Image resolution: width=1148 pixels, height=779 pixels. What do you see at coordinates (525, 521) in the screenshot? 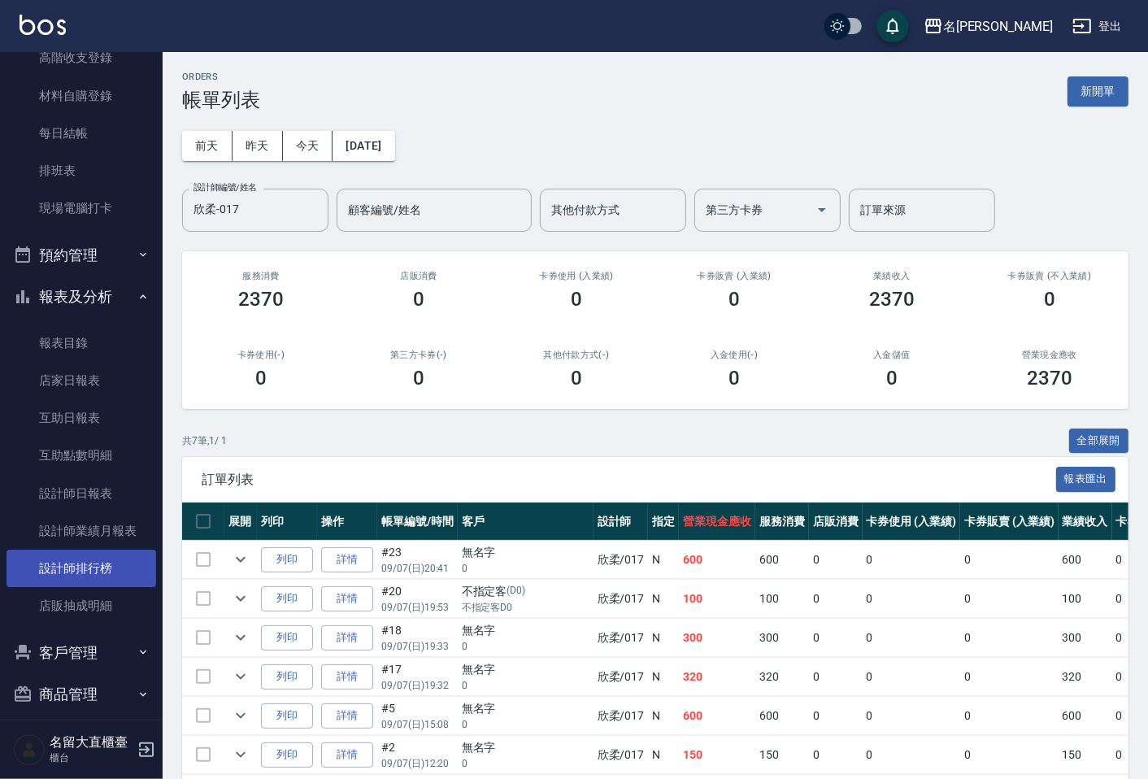
I see `th: 客戶` at bounding box center [525, 521].